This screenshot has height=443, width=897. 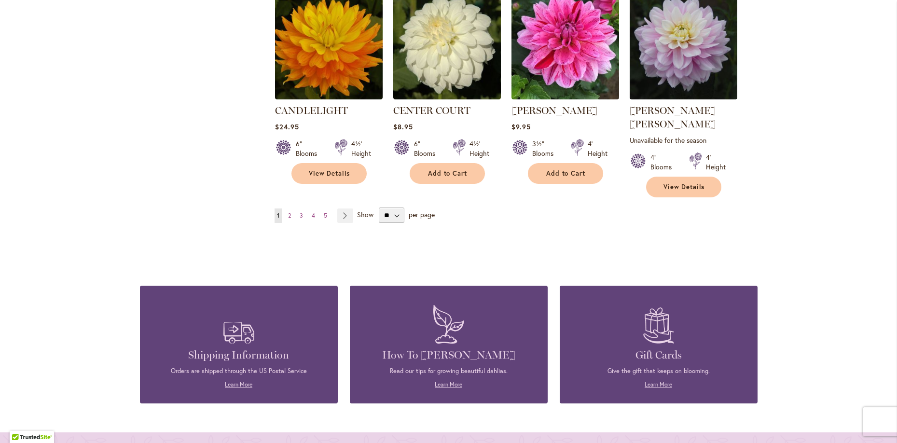 I want to click on span: 3, so click(x=301, y=215).